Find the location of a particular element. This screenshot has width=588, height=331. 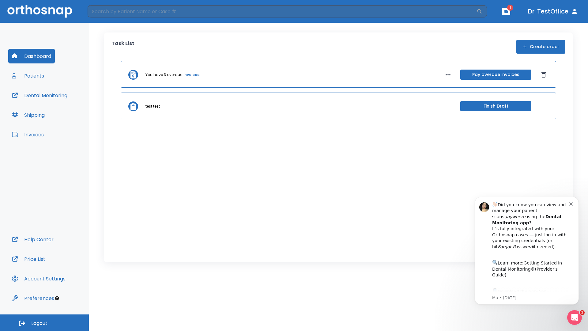

a: (Provider's Guide) is located at coordinates (59, 84).